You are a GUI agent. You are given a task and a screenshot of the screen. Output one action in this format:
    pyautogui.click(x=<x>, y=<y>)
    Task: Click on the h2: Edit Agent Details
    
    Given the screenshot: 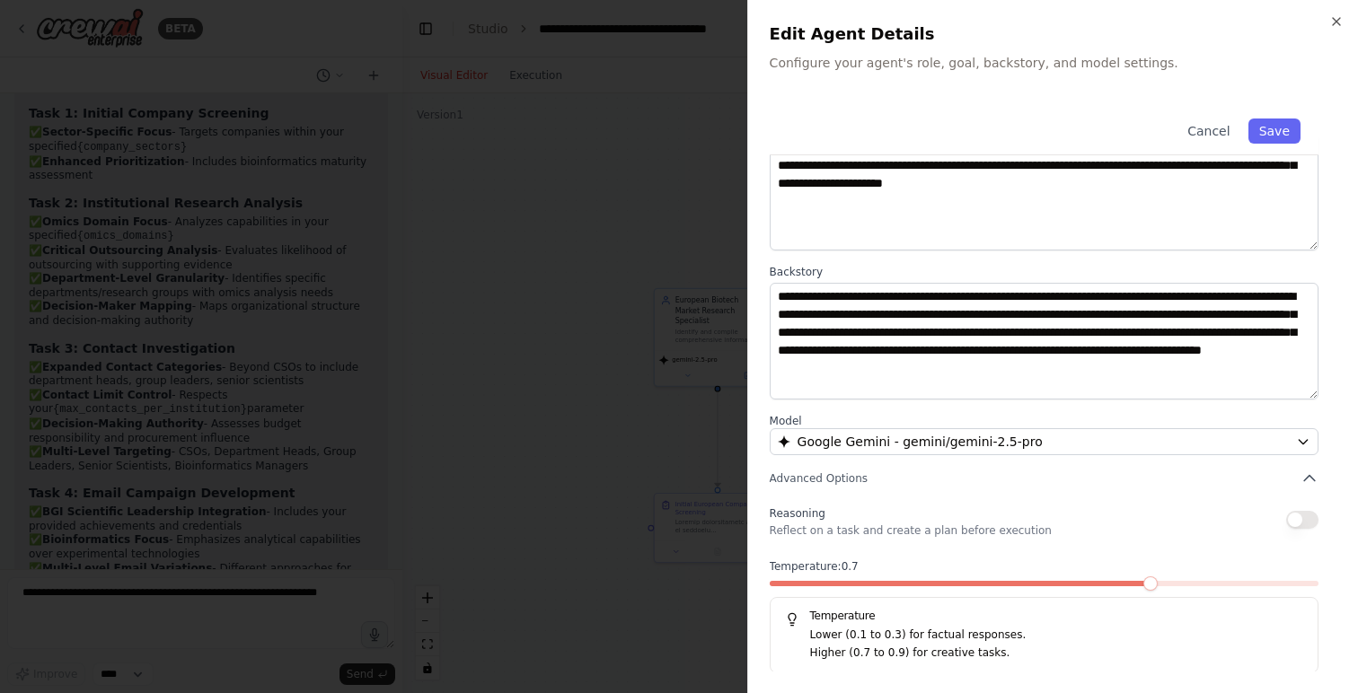 What is the action you would take?
    pyautogui.click(x=1053, y=34)
    